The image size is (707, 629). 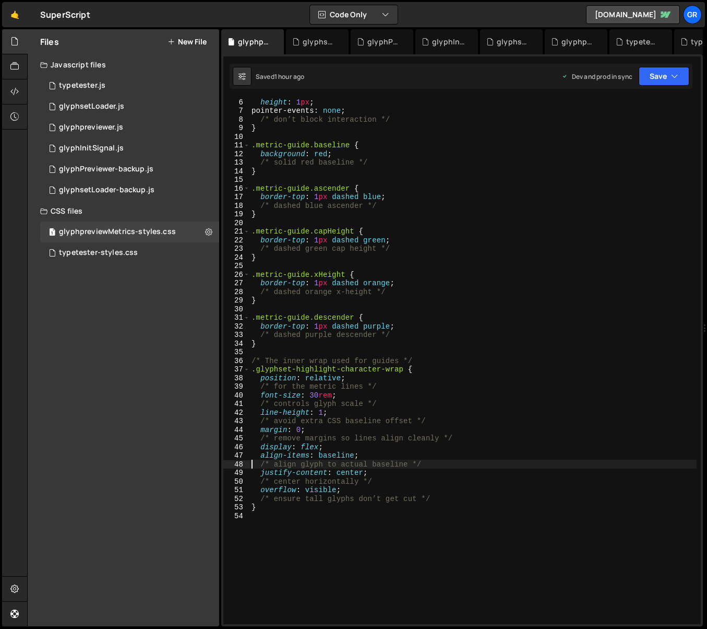 I want to click on div: 37, so click(x=236, y=369).